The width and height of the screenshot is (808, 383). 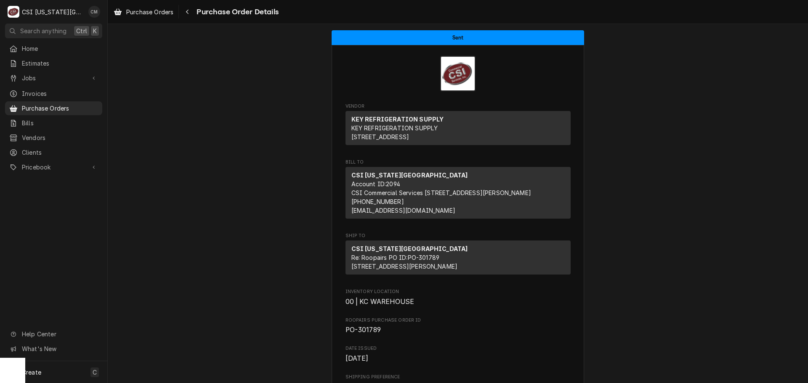 I want to click on span: Help Center, so click(x=59, y=334).